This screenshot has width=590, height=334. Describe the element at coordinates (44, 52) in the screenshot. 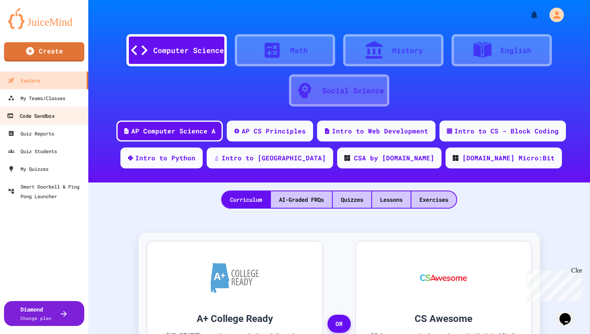

I see `a: Create` at that location.